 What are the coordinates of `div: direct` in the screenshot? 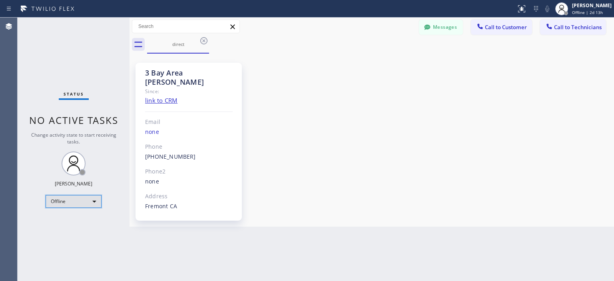 It's located at (178, 44).